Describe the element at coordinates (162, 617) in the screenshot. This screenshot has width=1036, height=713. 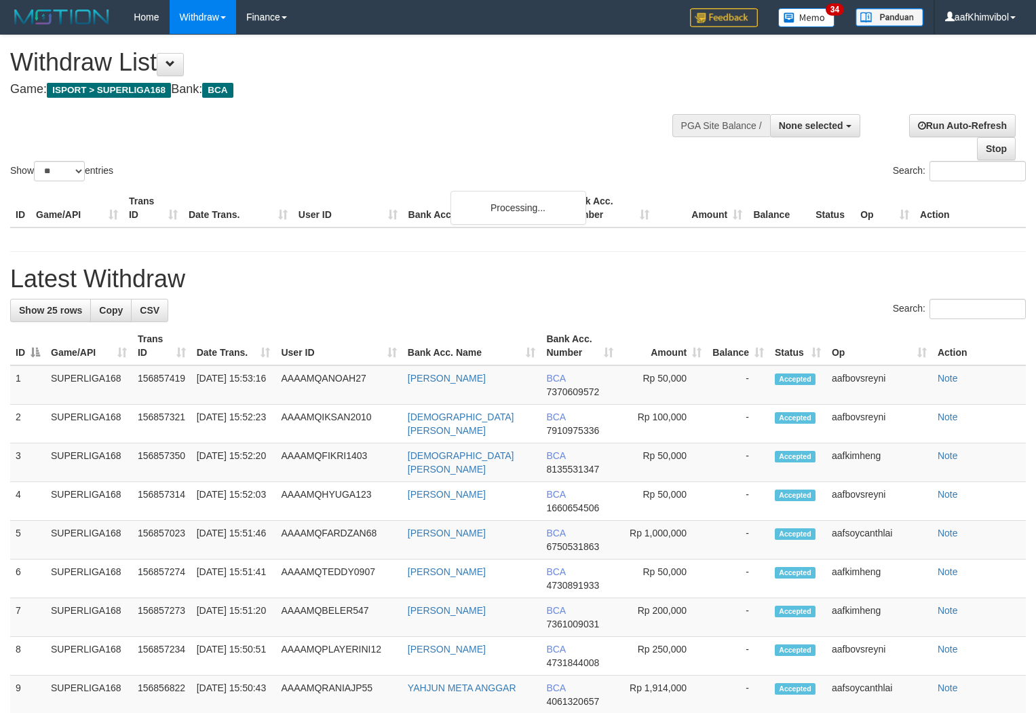
I see `td: 156857273` at that location.